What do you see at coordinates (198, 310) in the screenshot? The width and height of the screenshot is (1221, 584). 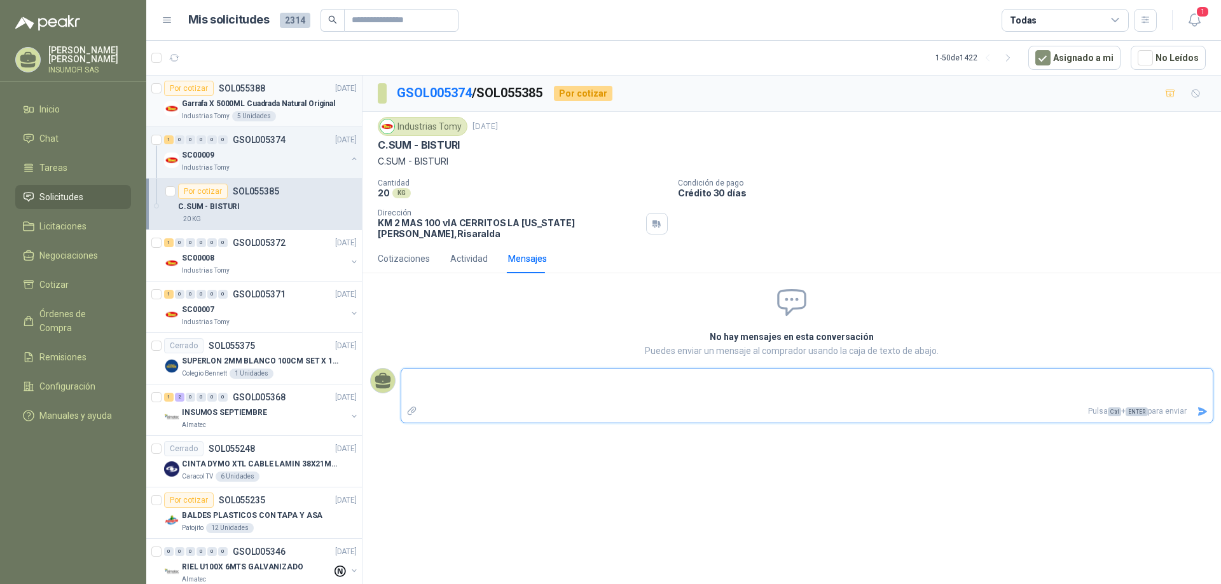 I see `p: SC00007` at bounding box center [198, 310].